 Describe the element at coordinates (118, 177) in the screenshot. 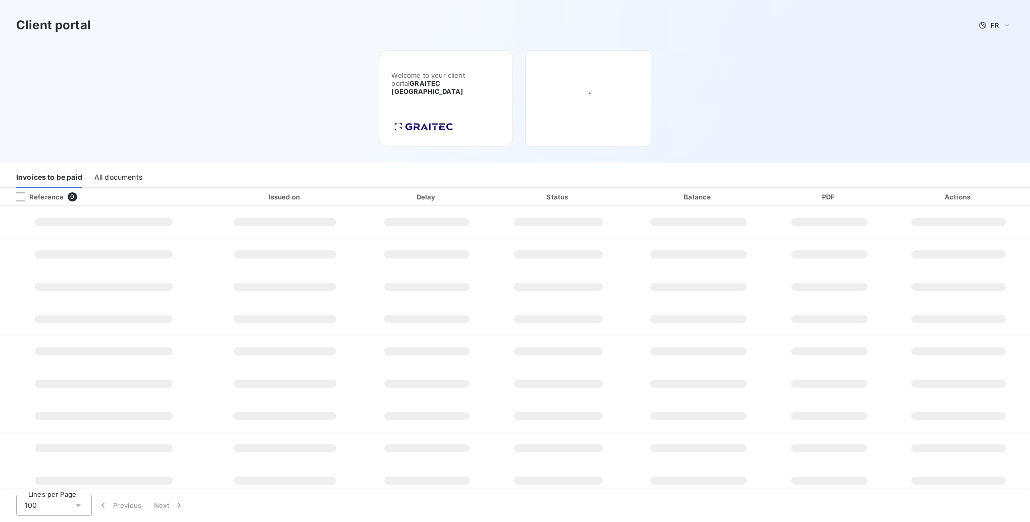

I see `div: All documents` at that location.